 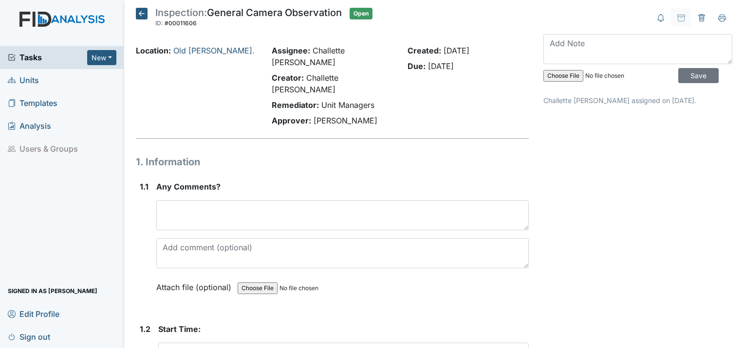 What do you see at coordinates (29, 126) in the screenshot?
I see `span: Analysis` at bounding box center [29, 126].